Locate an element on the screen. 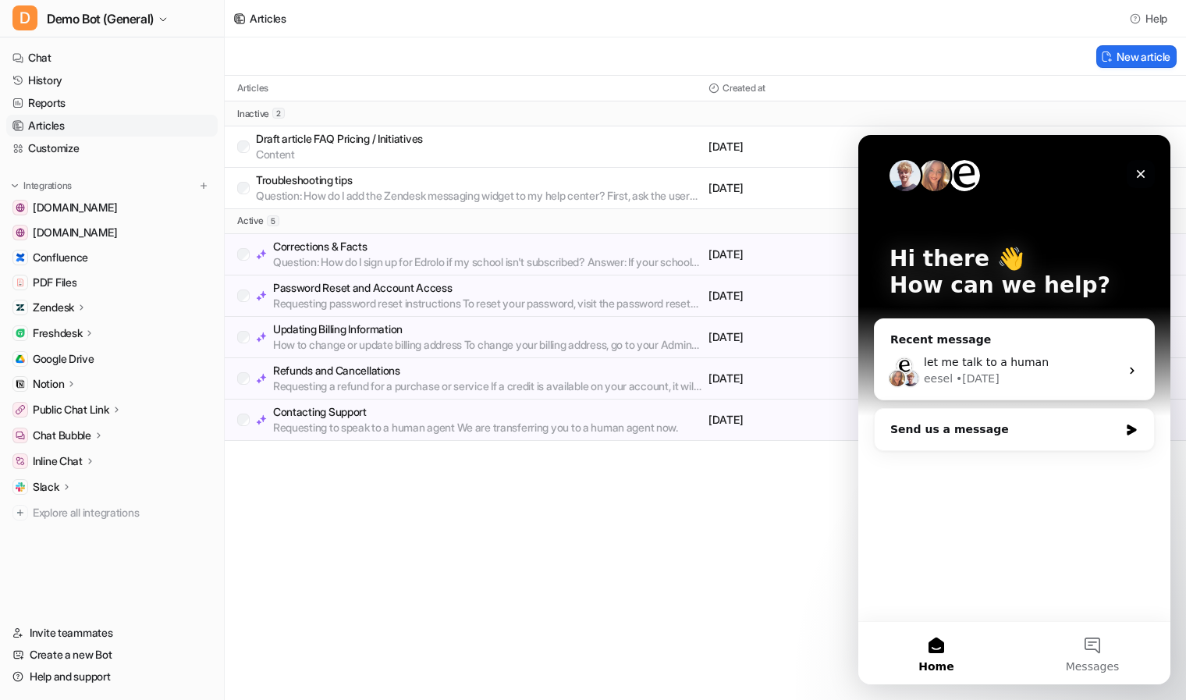 The width and height of the screenshot is (1186, 700). span: D is located at coordinates (25, 18).